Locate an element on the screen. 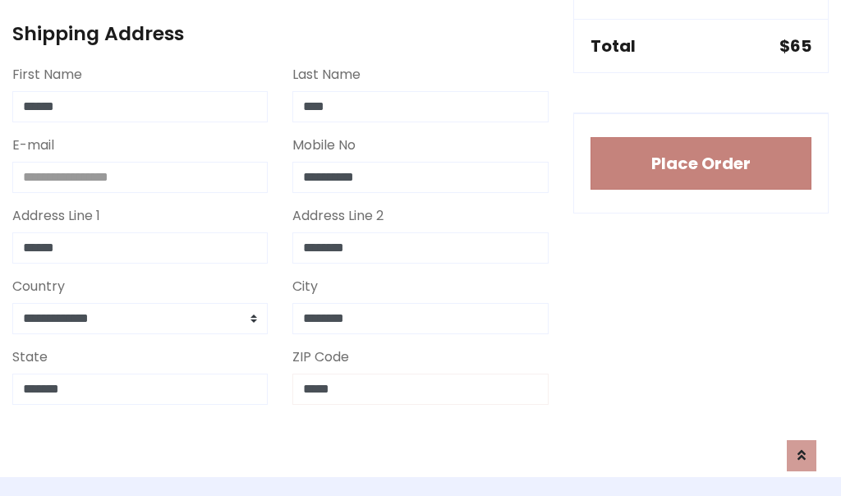  label: State is located at coordinates (30, 357).